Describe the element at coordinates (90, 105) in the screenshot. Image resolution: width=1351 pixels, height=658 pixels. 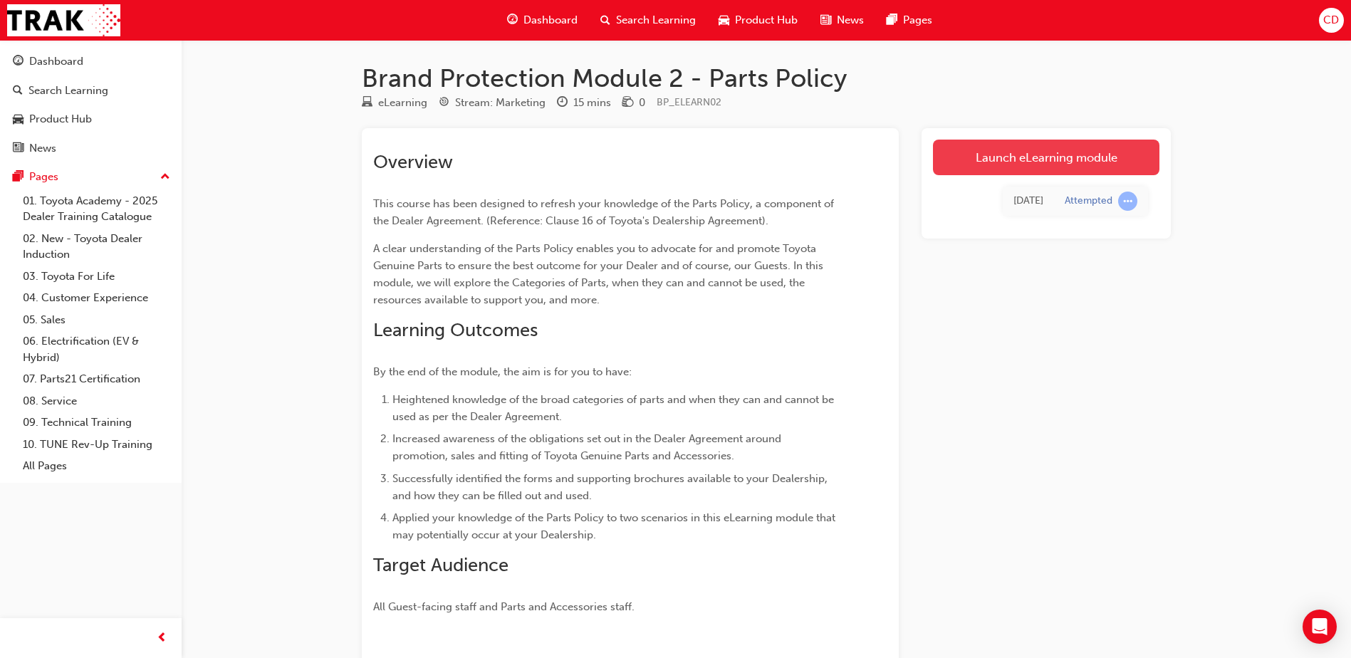
I see `button: DashboardSearch LearningProduct HubNews` at that location.